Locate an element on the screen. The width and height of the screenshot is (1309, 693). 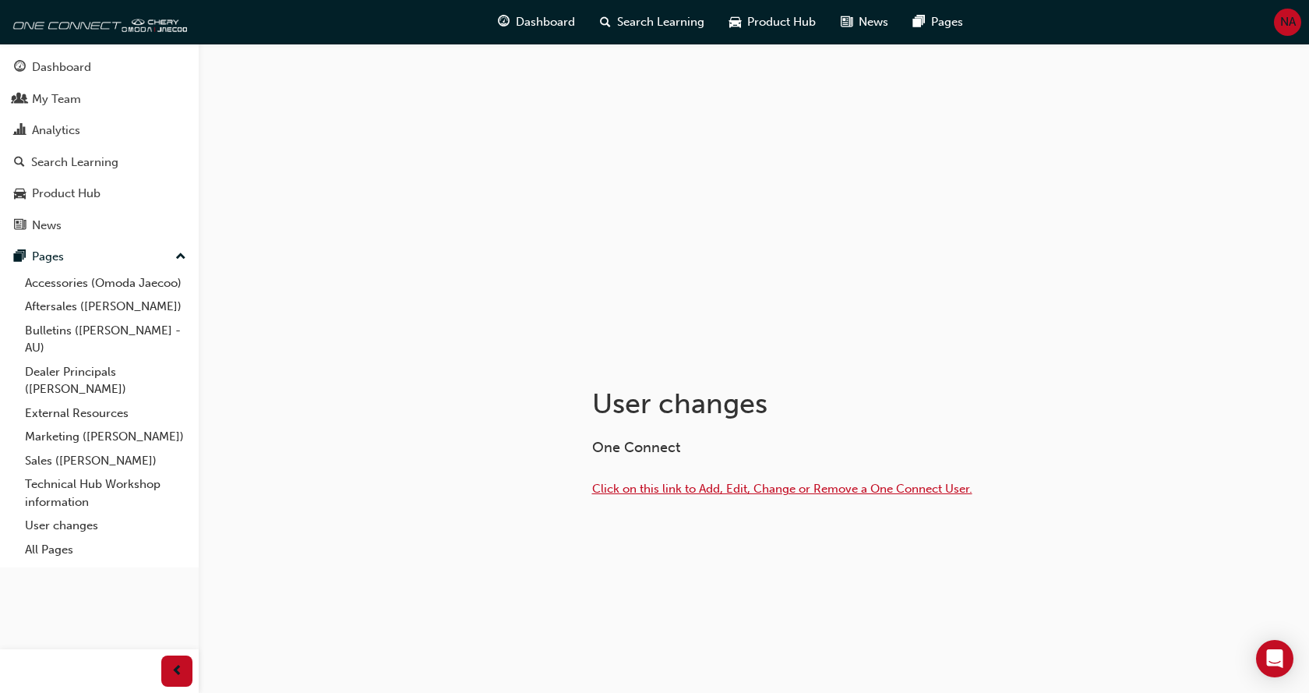
span: Pages is located at coordinates (947, 22).